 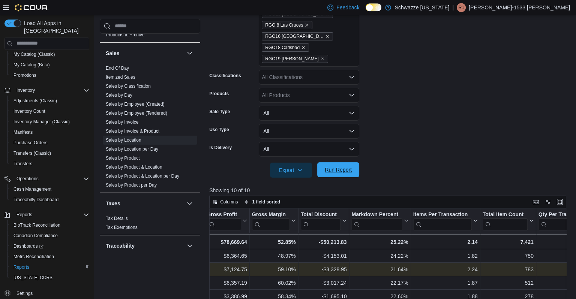 I want to click on div: 22.17%, so click(x=380, y=283).